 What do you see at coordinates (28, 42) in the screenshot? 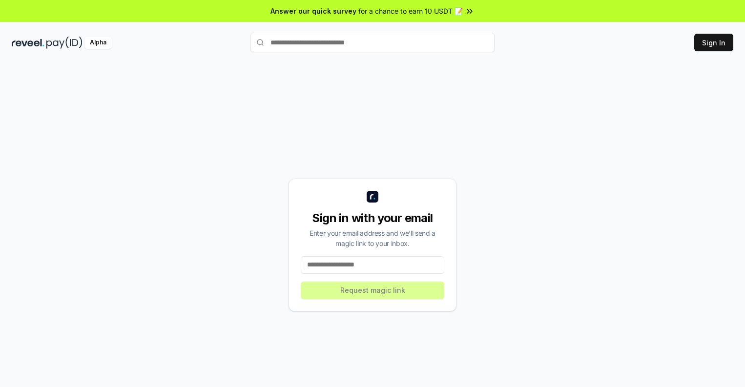
I see `img: reveel_dark` at bounding box center [28, 42].